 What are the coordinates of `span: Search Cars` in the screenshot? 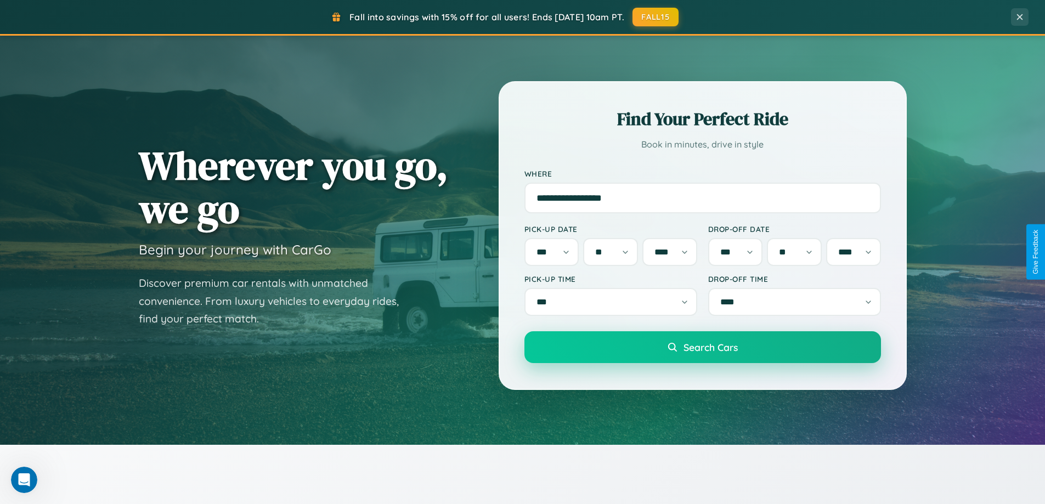 It's located at (710, 347).